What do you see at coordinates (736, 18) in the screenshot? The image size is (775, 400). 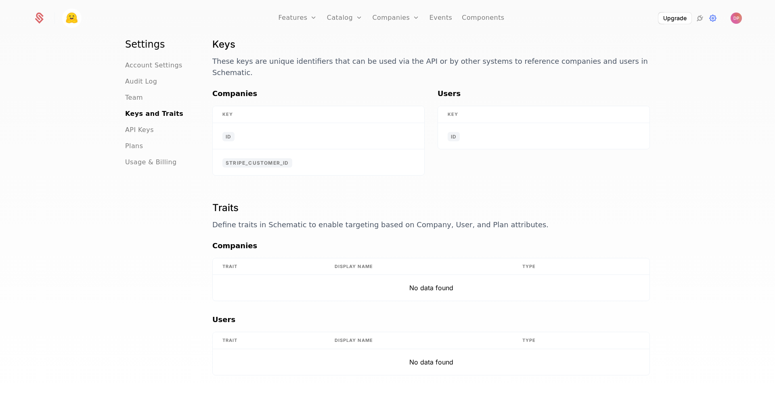 I see `button: Open user button` at bounding box center [736, 18].